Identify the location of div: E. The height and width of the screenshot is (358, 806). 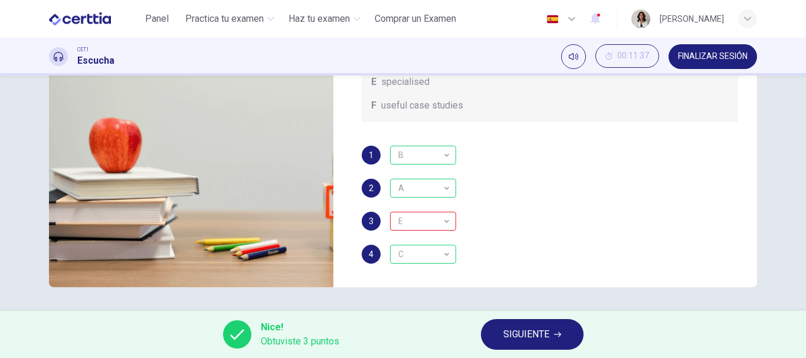
(421, 221).